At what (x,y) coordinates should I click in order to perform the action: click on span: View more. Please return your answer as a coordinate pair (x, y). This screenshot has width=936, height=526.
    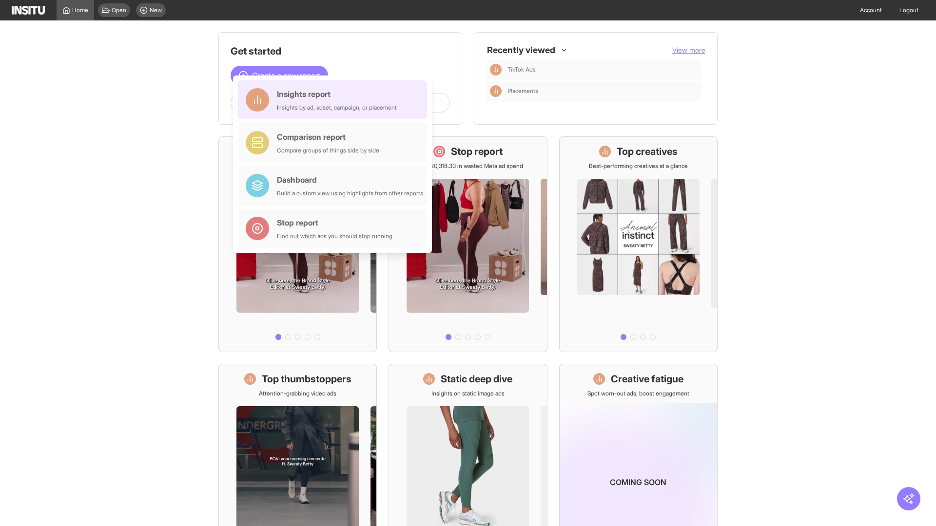
    Looking at the image, I should click on (689, 50).